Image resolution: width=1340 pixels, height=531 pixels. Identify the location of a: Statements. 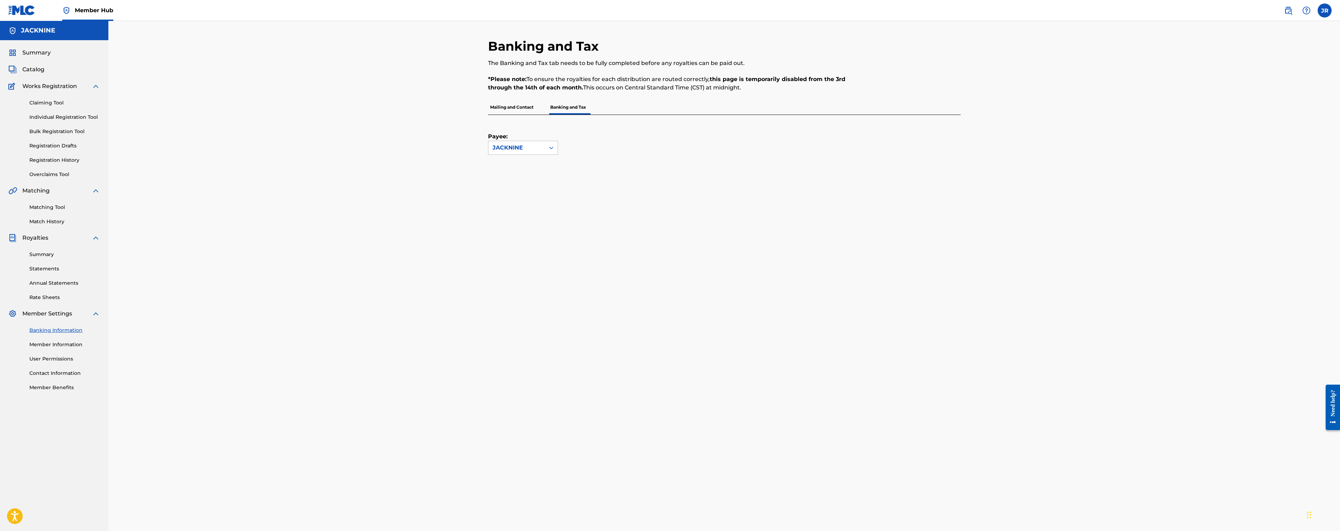
(65, 269).